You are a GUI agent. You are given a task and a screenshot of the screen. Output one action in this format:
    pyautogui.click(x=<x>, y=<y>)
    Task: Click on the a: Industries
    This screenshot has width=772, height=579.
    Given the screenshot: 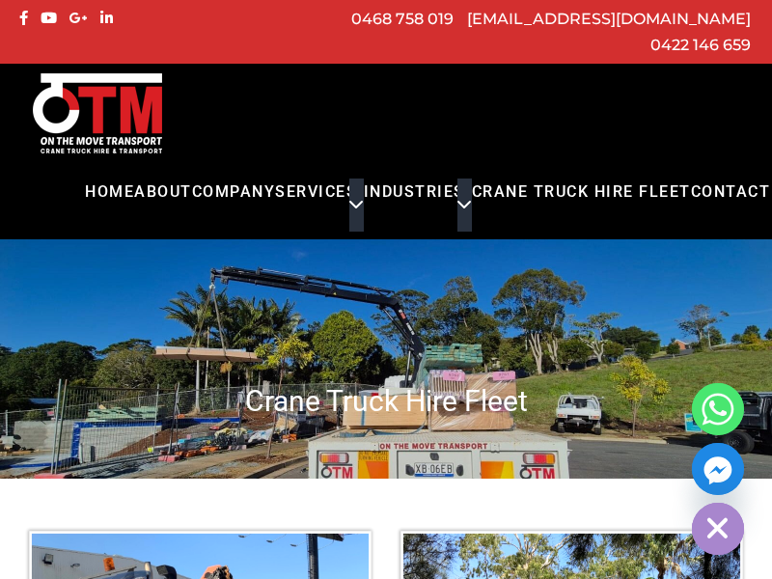 What is the action you would take?
    pyautogui.click(x=414, y=205)
    